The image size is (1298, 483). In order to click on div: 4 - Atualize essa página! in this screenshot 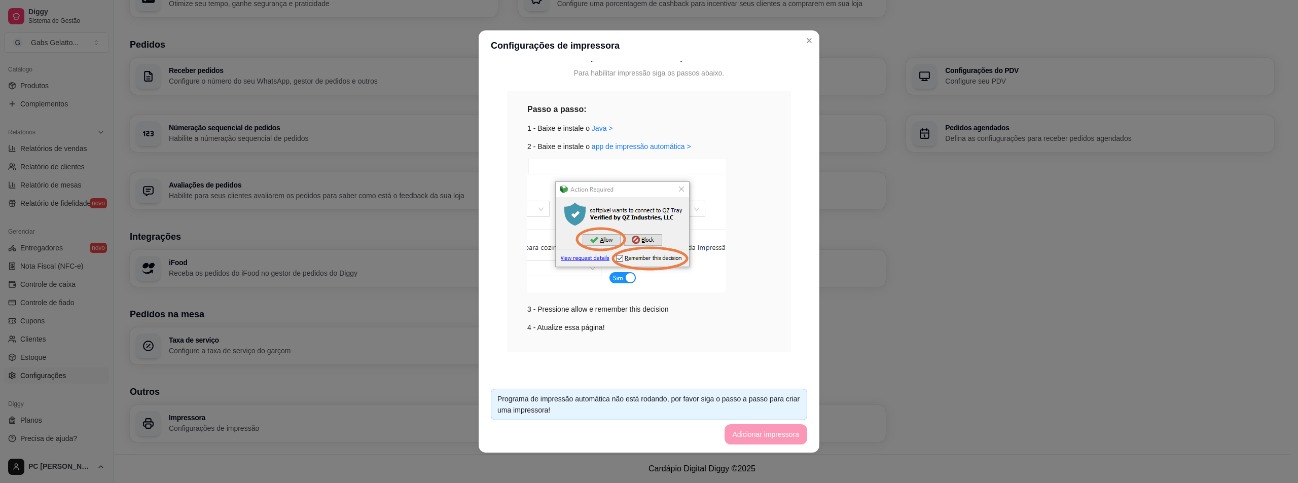, I will do `click(649, 327)`.